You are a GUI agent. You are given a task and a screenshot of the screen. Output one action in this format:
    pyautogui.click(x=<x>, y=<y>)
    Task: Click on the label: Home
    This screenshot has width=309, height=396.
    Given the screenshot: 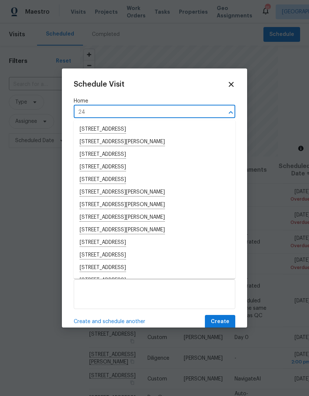 What is the action you would take?
    pyautogui.click(x=154, y=101)
    